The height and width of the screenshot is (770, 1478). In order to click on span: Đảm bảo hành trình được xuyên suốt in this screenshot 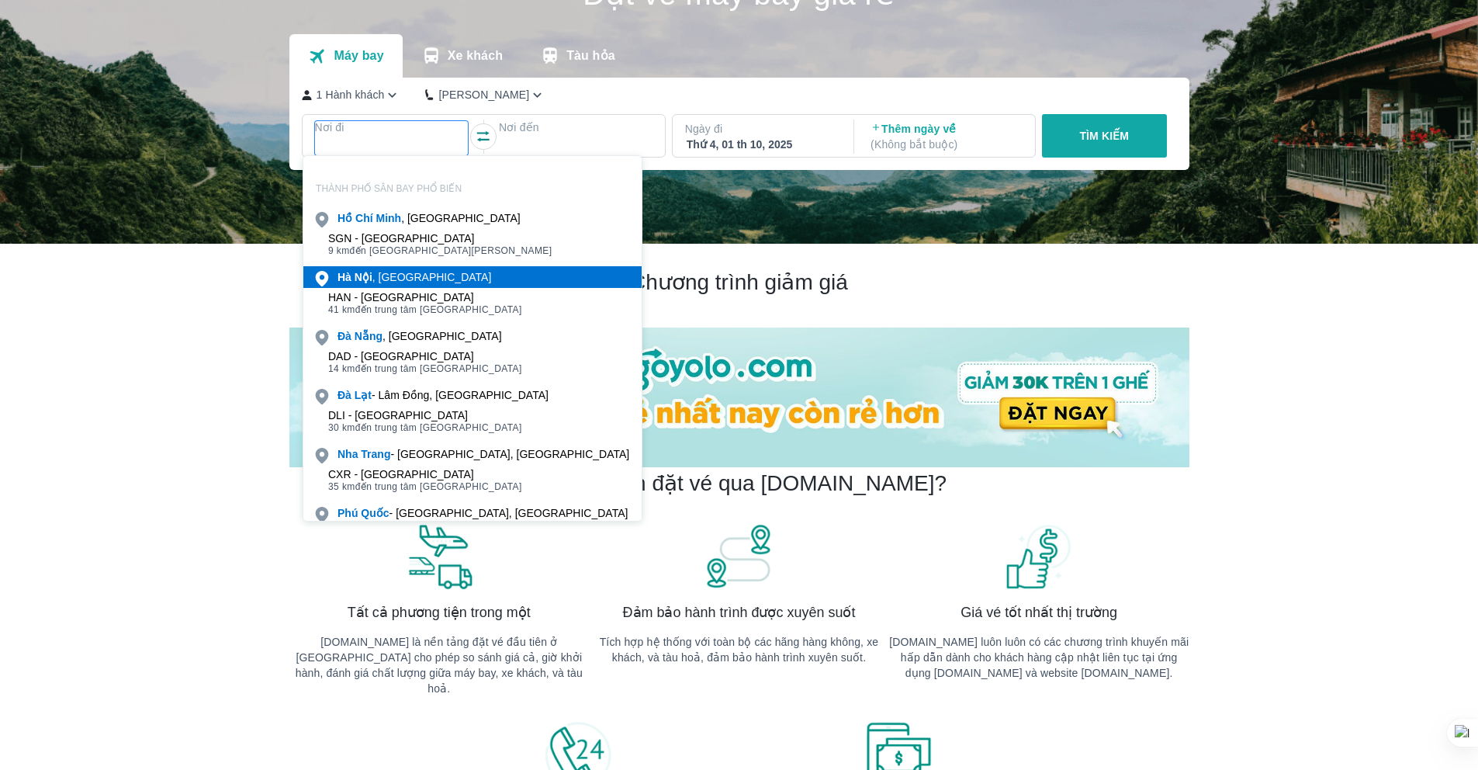, I will do `click(739, 612)`.